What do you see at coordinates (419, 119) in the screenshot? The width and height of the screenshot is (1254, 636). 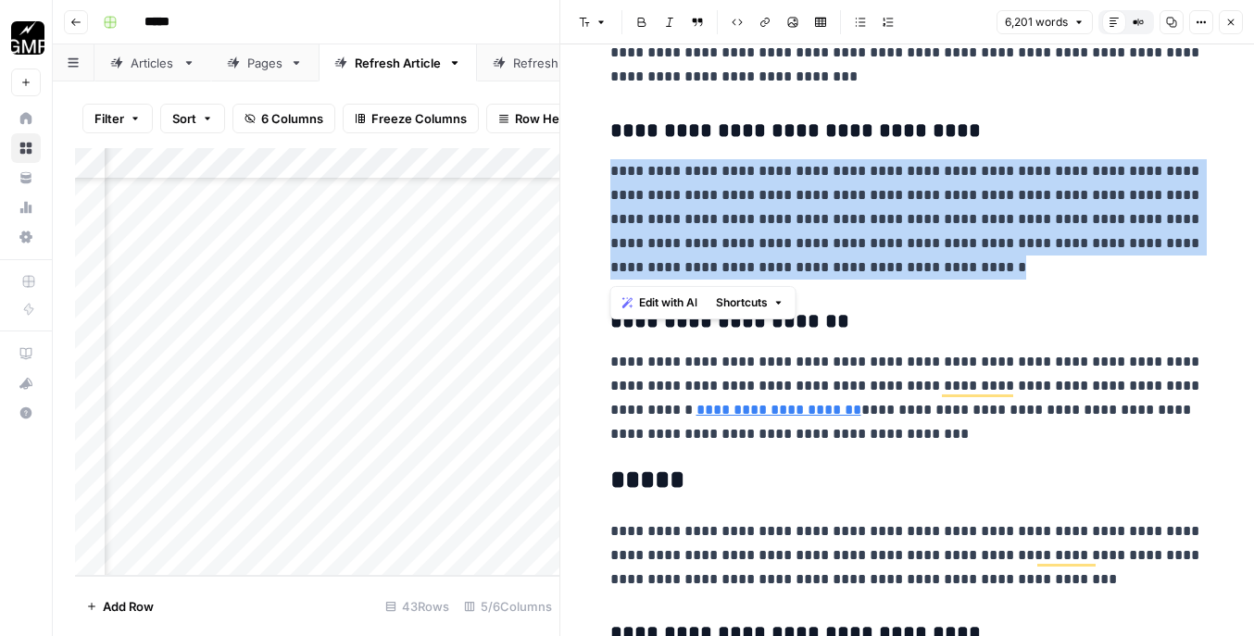 I see `span: Freeze Columns` at bounding box center [419, 119].